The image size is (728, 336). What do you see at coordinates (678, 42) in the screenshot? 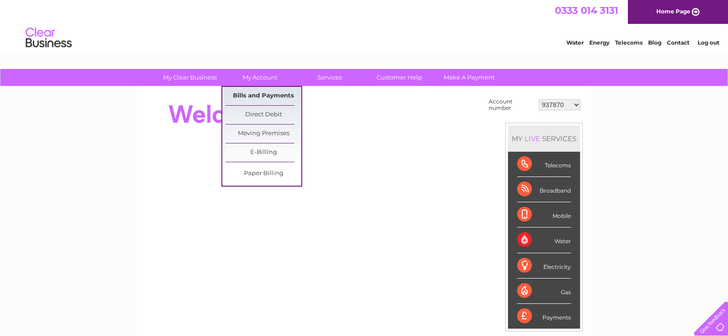
I see `a: Contact` at bounding box center [678, 42].